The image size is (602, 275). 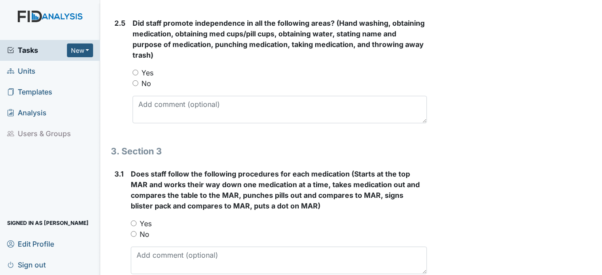 What do you see at coordinates (21, 71) in the screenshot?
I see `span: Units` at bounding box center [21, 71].